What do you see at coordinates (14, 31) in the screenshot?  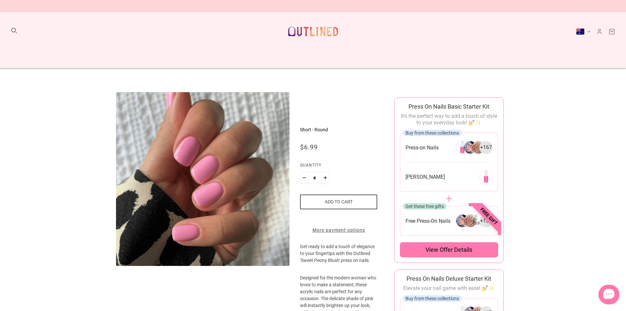 I see `button: Search` at bounding box center [14, 31].